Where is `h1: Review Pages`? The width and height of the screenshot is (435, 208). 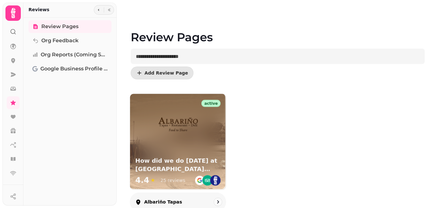
h1: Review Pages is located at coordinates (278, 29).